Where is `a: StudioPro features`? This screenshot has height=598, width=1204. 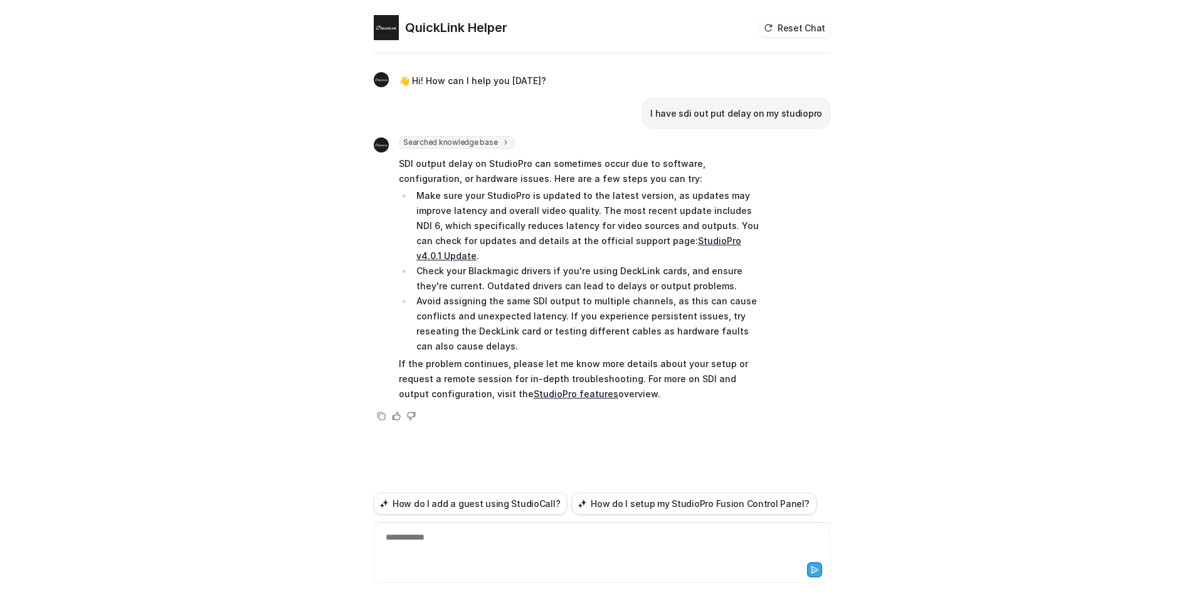
a: StudioPro features is located at coordinates (576, 393).